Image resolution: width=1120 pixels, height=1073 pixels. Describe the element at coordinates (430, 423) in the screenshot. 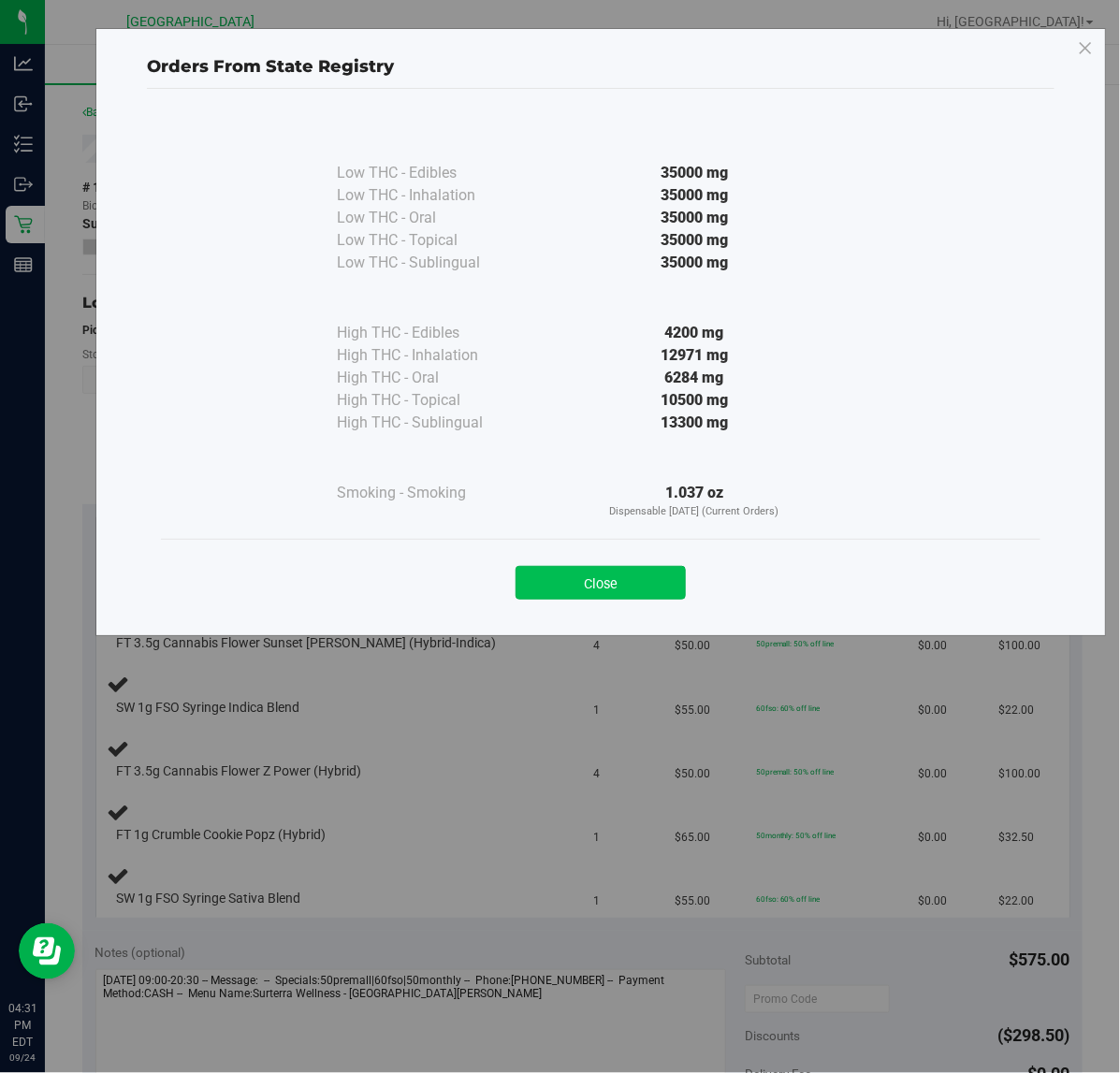

I see `div: High THC - Sublingual` at that location.